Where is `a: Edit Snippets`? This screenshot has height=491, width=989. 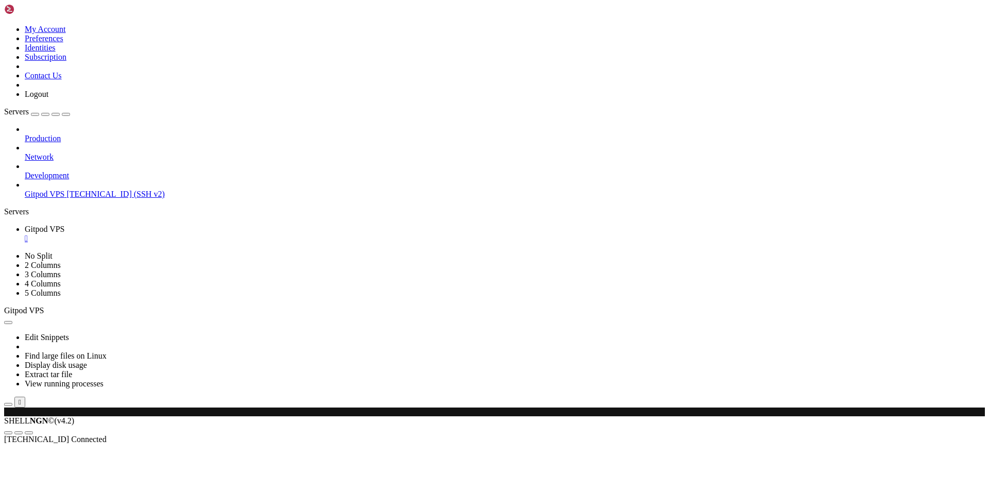 a: Edit Snippets is located at coordinates (47, 337).